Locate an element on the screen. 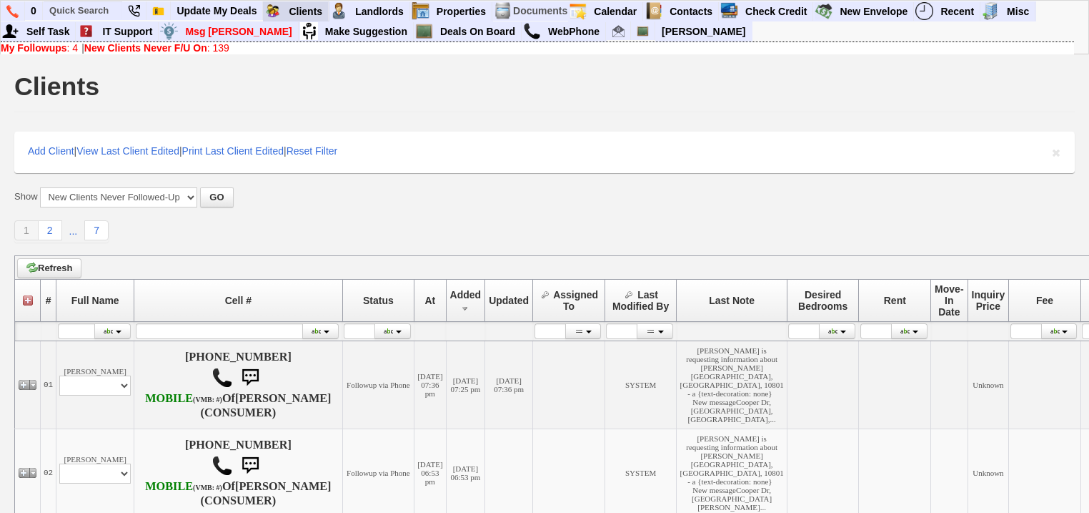 The image size is (1089, 513). a: Calendar is located at coordinates (616, 11).